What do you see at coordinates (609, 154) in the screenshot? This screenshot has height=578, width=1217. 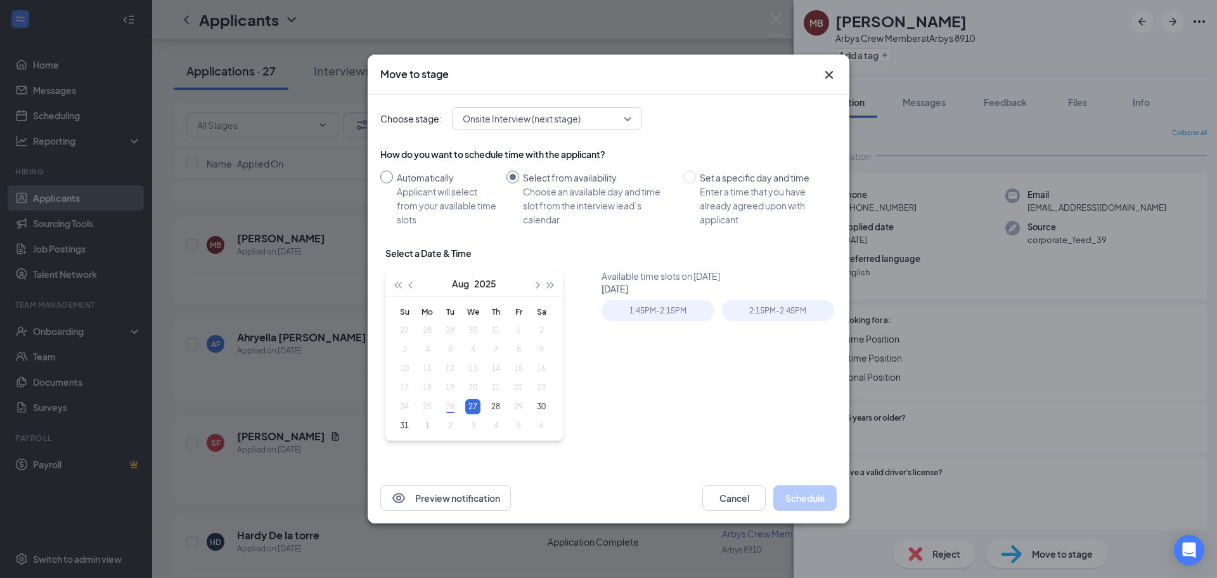 I see `div: How do you want to schedule time with the applicant?` at bounding box center [609, 154].